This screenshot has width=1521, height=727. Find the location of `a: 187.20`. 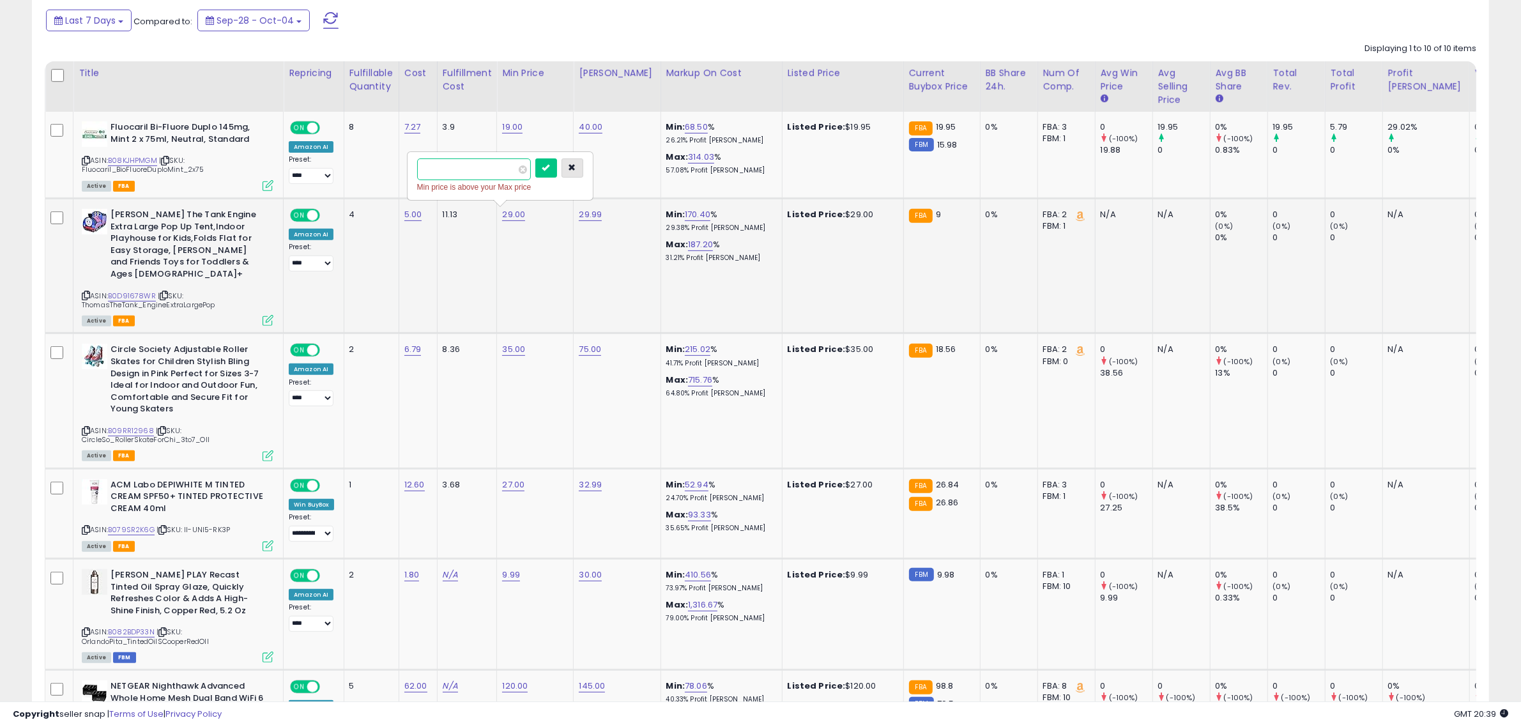

a: 187.20 is located at coordinates (700, 245).